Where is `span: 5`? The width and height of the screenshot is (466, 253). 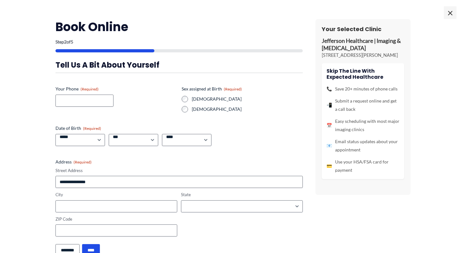 span: 5 is located at coordinates (72, 42).